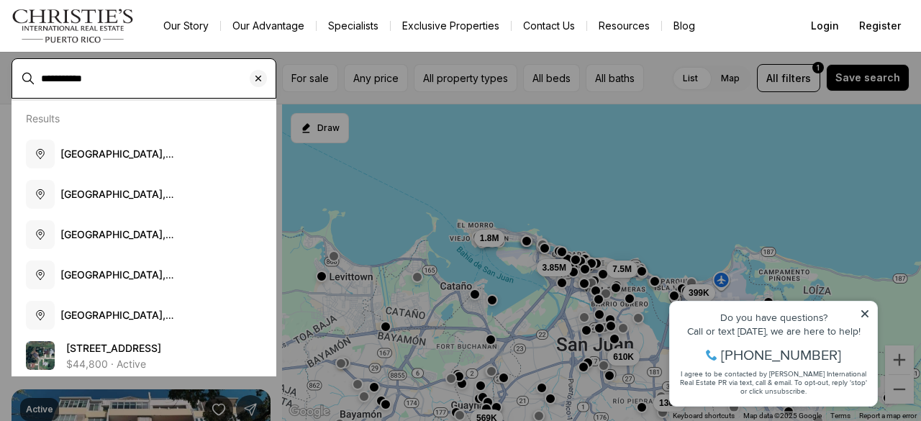 This screenshot has height=421, width=921. What do you see at coordinates (144, 395) in the screenshot?
I see `a: View details: 222 SANTAREM CIR` at bounding box center [144, 395].